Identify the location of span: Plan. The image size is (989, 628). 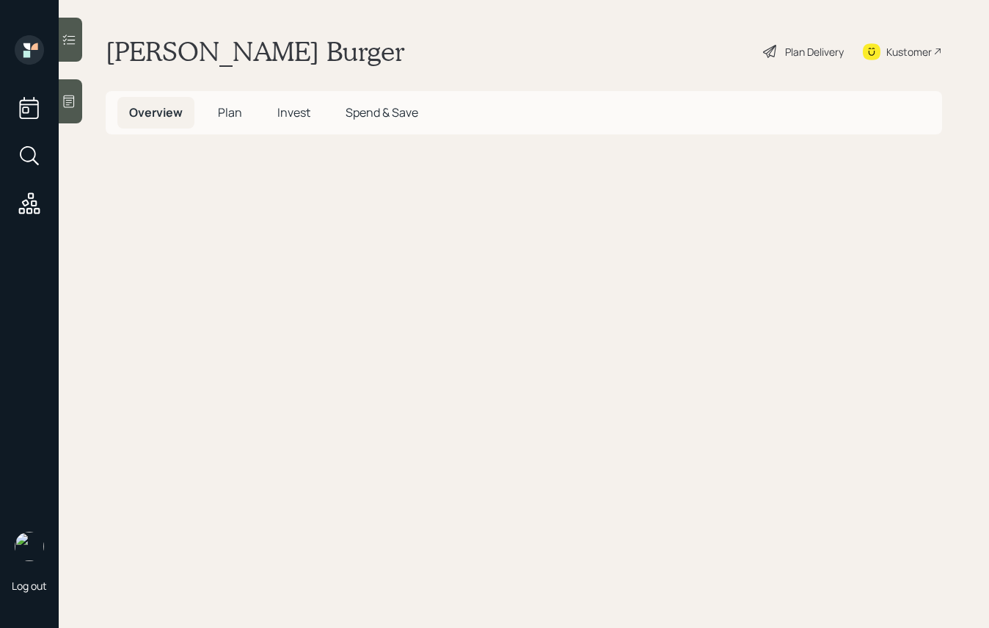
(230, 112).